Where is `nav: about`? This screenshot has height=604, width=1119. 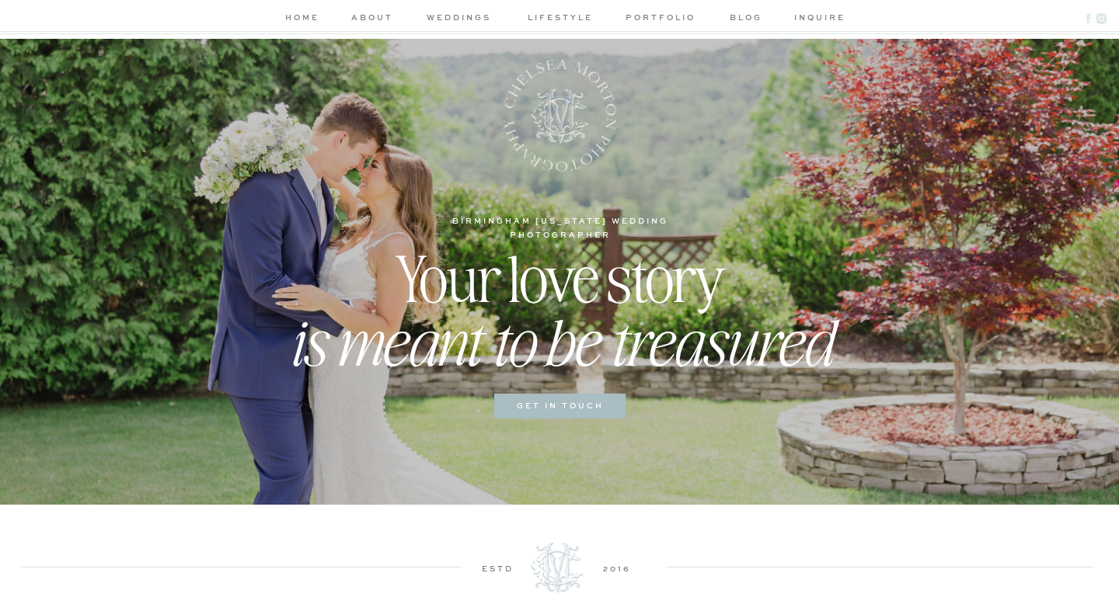
nav: about is located at coordinates (372, 19).